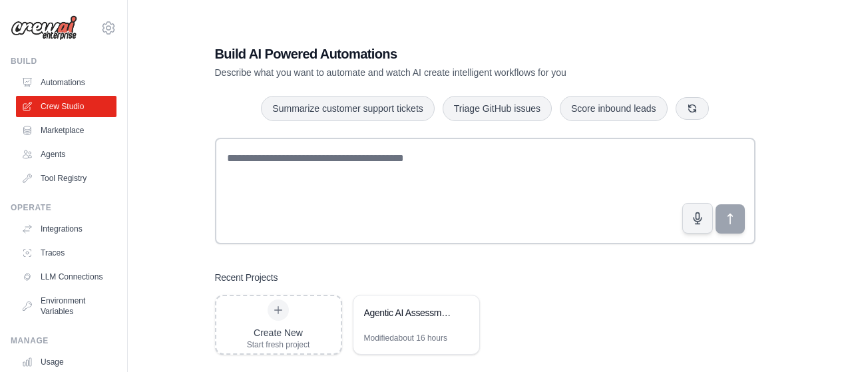  Describe the element at coordinates (439, 54) in the screenshot. I see `h1: Build AI Powered Automations` at that location.